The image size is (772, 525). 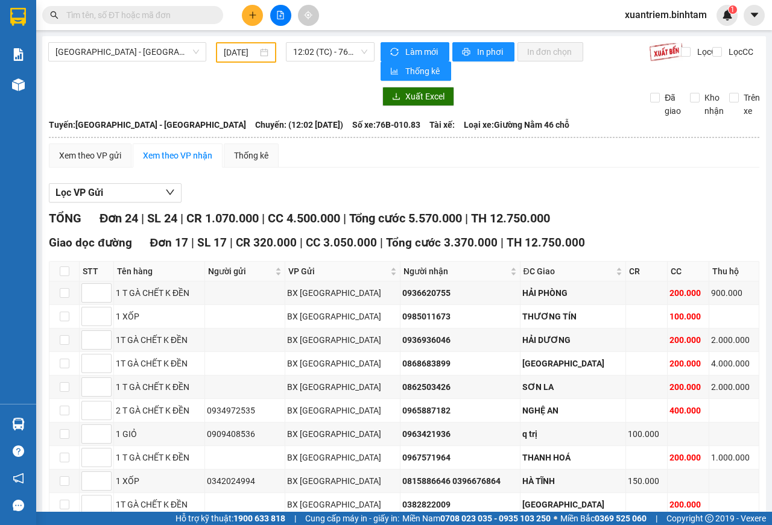 I want to click on span: Miền Nam, so click(x=477, y=519).